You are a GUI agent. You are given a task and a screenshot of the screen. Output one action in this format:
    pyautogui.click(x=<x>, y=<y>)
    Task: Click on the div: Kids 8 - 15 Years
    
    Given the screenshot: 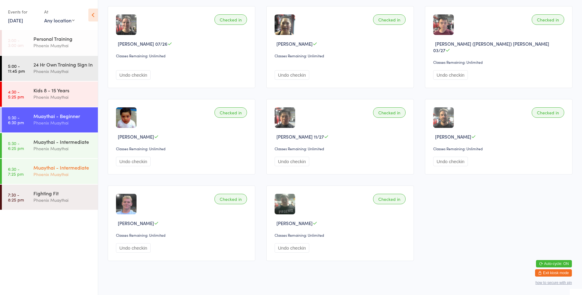 What is the action you would take?
    pyautogui.click(x=63, y=90)
    